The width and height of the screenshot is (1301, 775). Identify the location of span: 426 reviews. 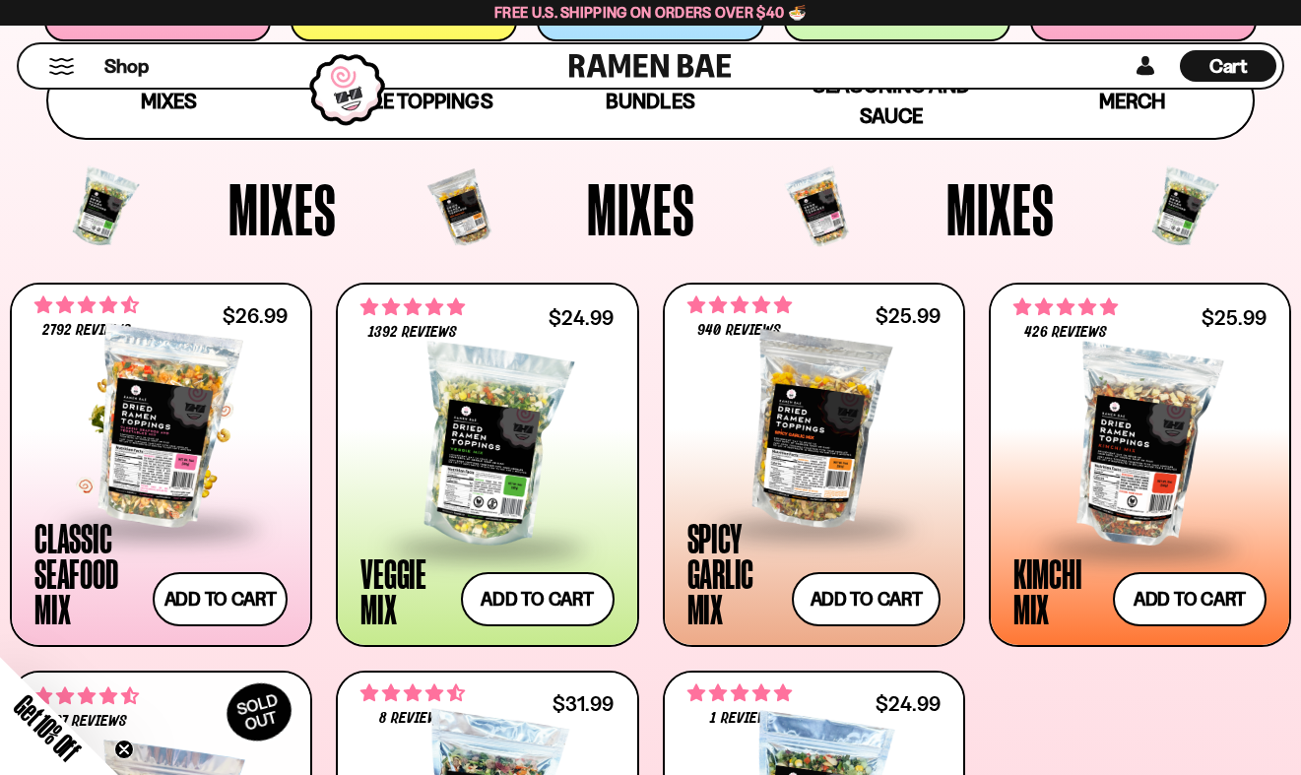
(1065, 333).